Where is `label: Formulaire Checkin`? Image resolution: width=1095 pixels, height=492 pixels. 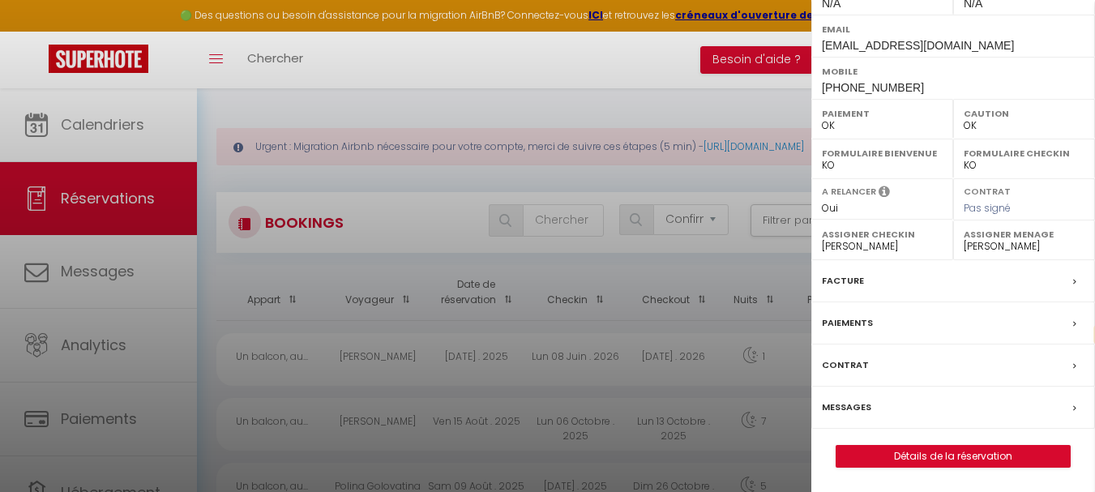 label: Formulaire Checkin is located at coordinates (1024, 153).